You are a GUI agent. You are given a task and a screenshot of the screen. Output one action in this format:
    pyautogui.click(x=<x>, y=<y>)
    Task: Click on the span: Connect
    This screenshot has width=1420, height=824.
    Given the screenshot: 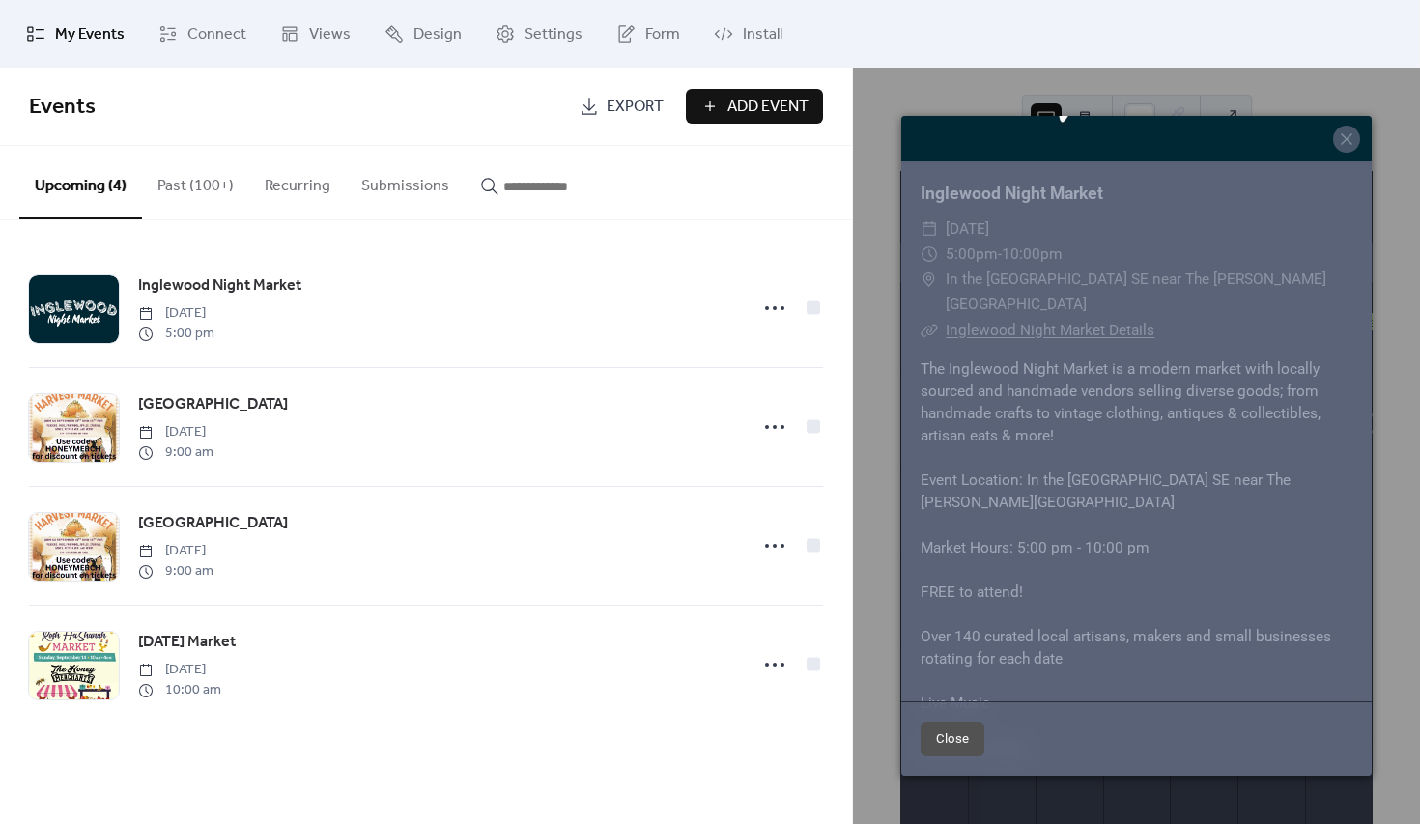 What is the action you would take?
    pyautogui.click(x=216, y=35)
    